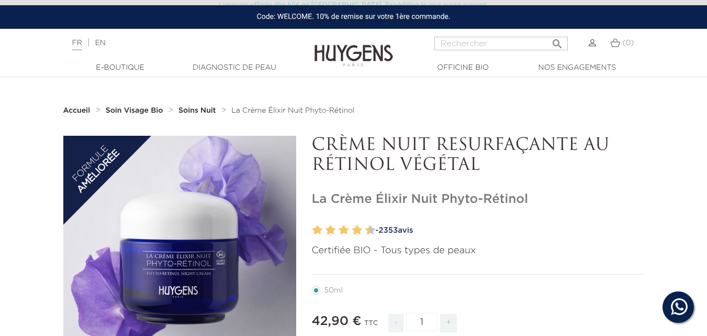  I want to click on a: FR, so click(77, 44).